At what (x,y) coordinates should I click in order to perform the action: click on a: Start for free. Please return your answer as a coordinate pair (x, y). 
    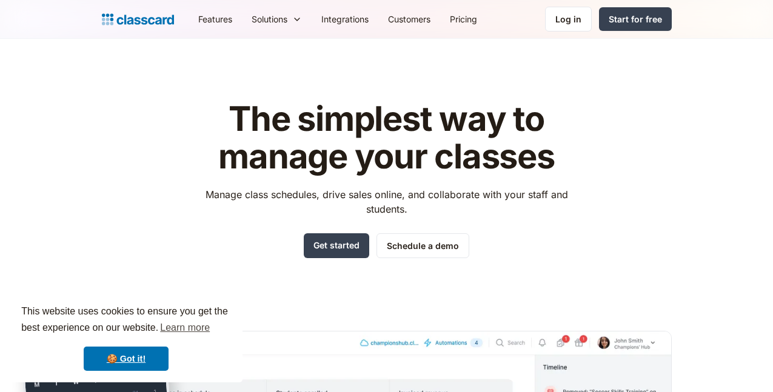
    Looking at the image, I should click on (635, 19).